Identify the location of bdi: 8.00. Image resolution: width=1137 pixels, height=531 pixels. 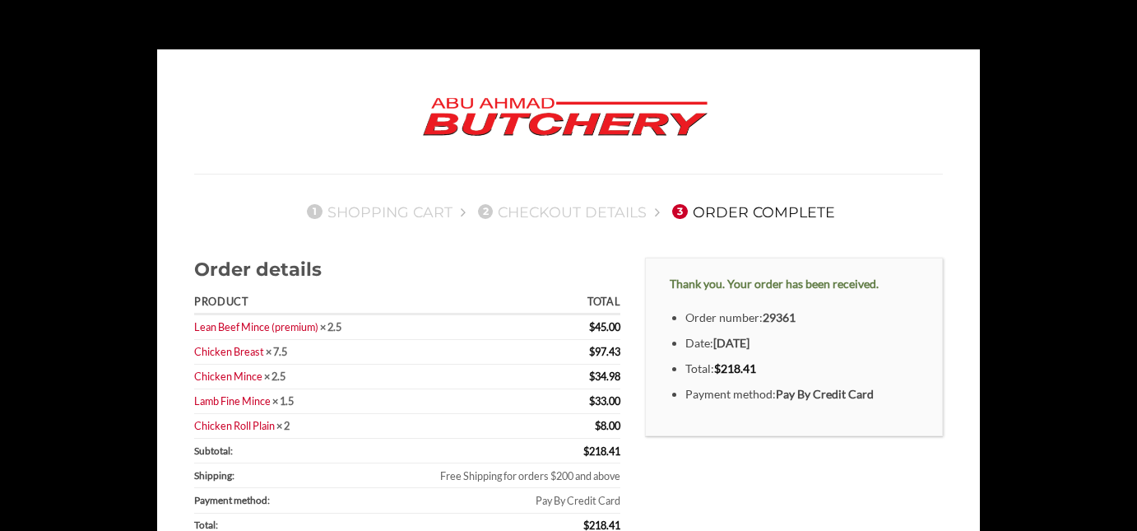
(607, 425).